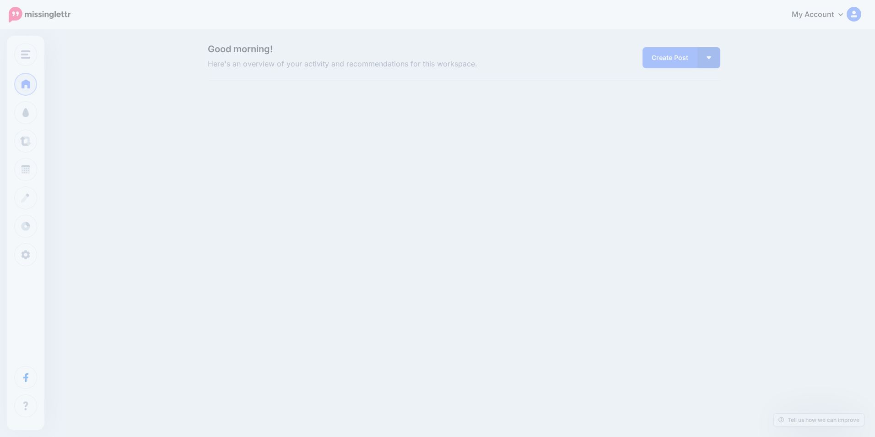 This screenshot has height=437, width=875. What do you see at coordinates (240, 49) in the screenshot?
I see `span: Good morning!` at bounding box center [240, 49].